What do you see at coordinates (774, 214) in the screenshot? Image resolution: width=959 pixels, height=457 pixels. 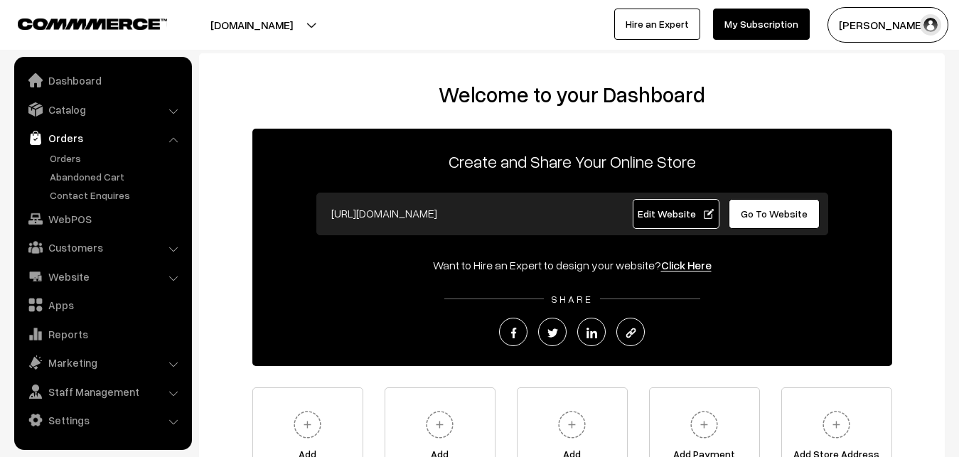 I see `a: Go To Website` at bounding box center [774, 214].